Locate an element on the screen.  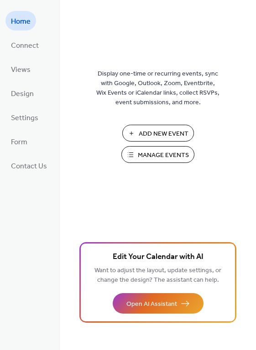
span: Home is located at coordinates (21, 21).